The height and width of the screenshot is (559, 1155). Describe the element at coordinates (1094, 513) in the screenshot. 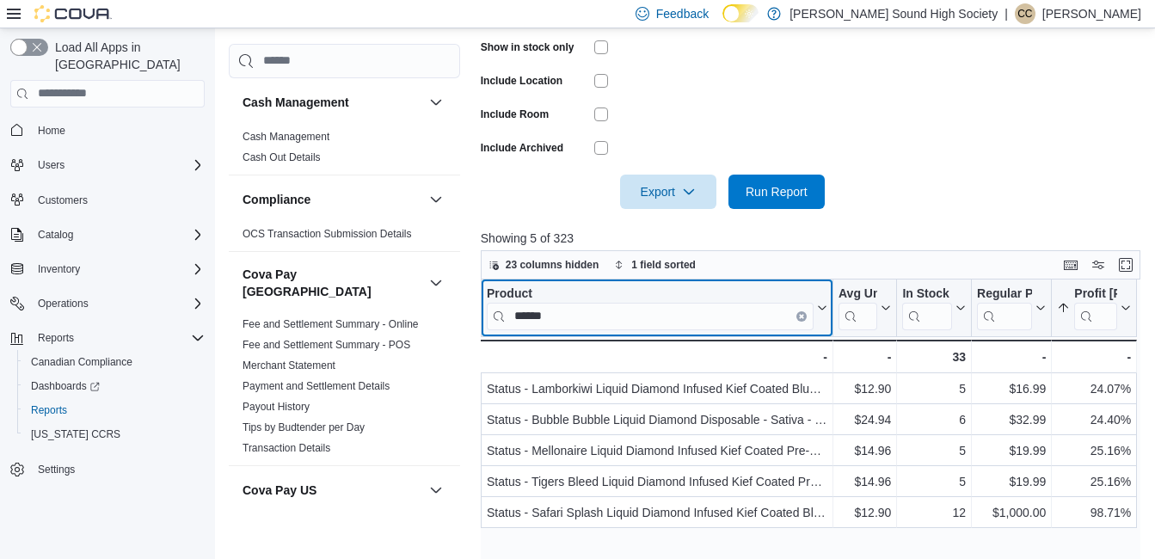

I see `div: 98.71%` at that location.